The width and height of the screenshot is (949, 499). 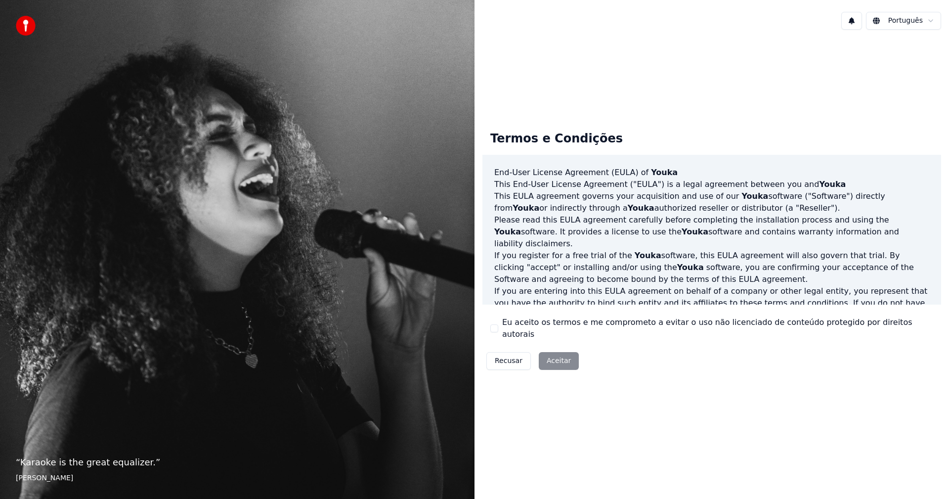 What do you see at coordinates (712, 309) in the screenshot?
I see `p: If you are entering into this EULA agreement on behalf of a company or other legal entity, you re...` at bounding box center [712, 309].